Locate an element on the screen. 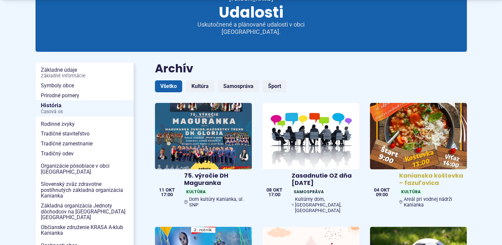 Image resolution: width=502 pixels, height=245 pixels. span: Tradičné staviteľstvo is located at coordinates (85, 134).